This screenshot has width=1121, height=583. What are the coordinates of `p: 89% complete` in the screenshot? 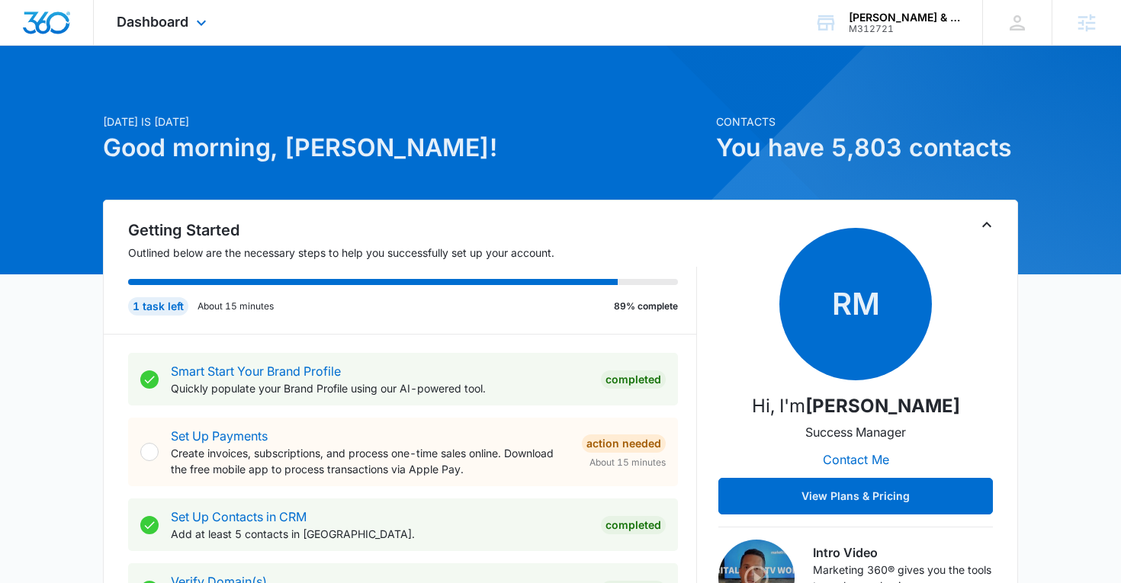 It's located at (646, 307).